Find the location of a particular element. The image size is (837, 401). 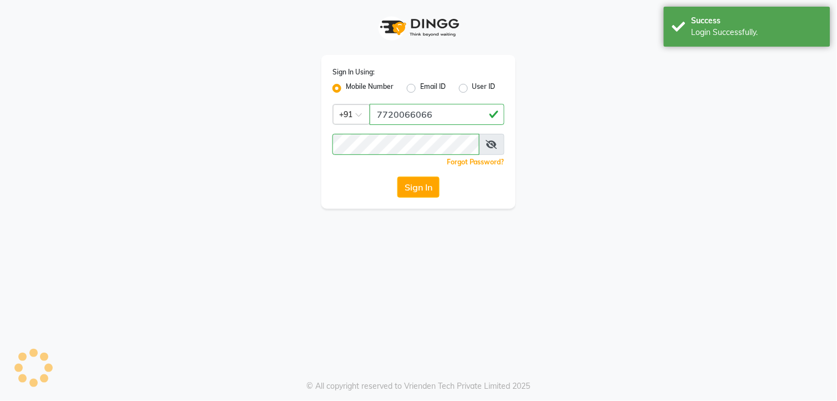

label: Sign In Using: is located at coordinates (354, 72).